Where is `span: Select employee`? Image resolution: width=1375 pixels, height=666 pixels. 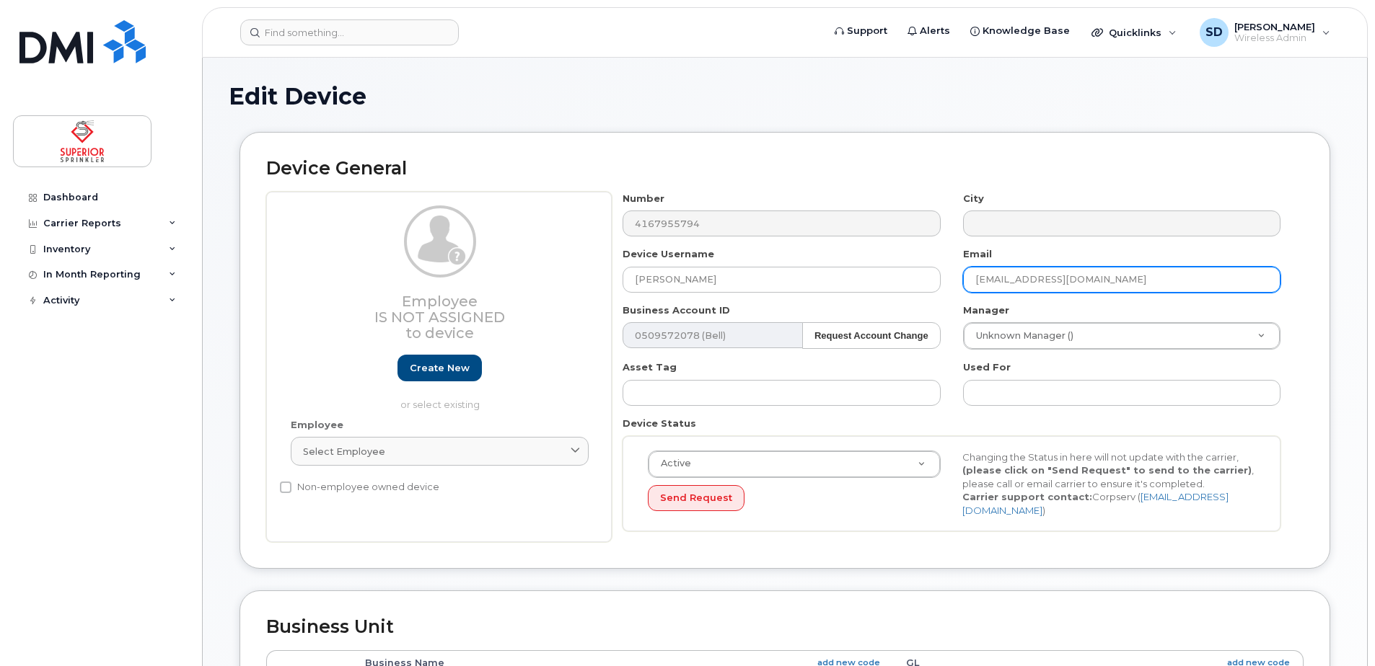
span: Select employee is located at coordinates (344, 451).